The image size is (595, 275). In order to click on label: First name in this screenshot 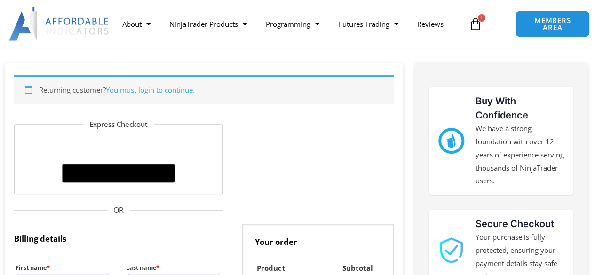, I will do `click(63, 267)`.